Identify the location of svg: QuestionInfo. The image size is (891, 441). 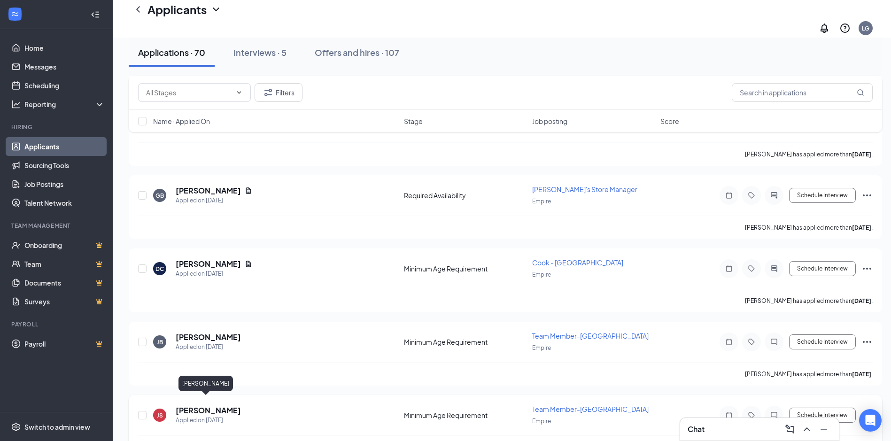
(845, 28).